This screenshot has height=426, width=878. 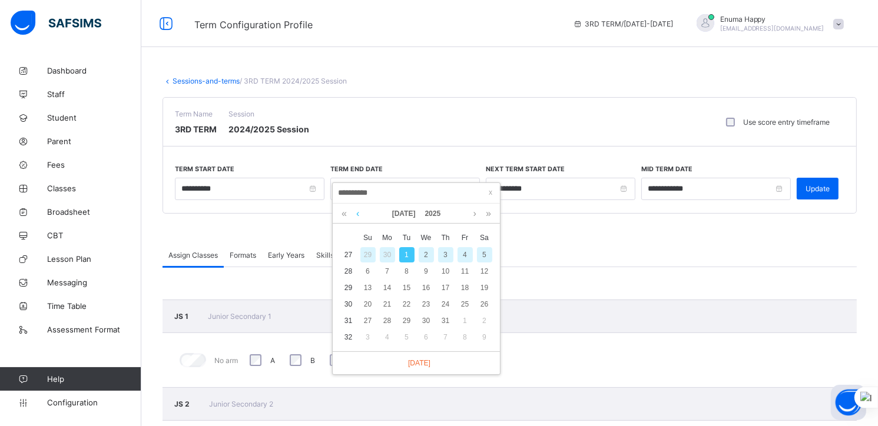 I want to click on div: 15, so click(x=407, y=288).